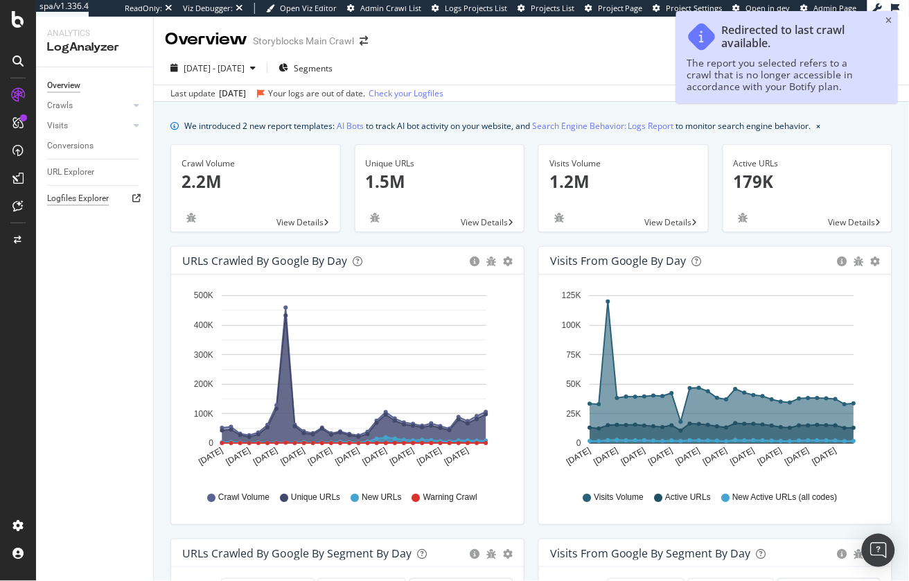  I want to click on p: 179K, so click(808, 182).